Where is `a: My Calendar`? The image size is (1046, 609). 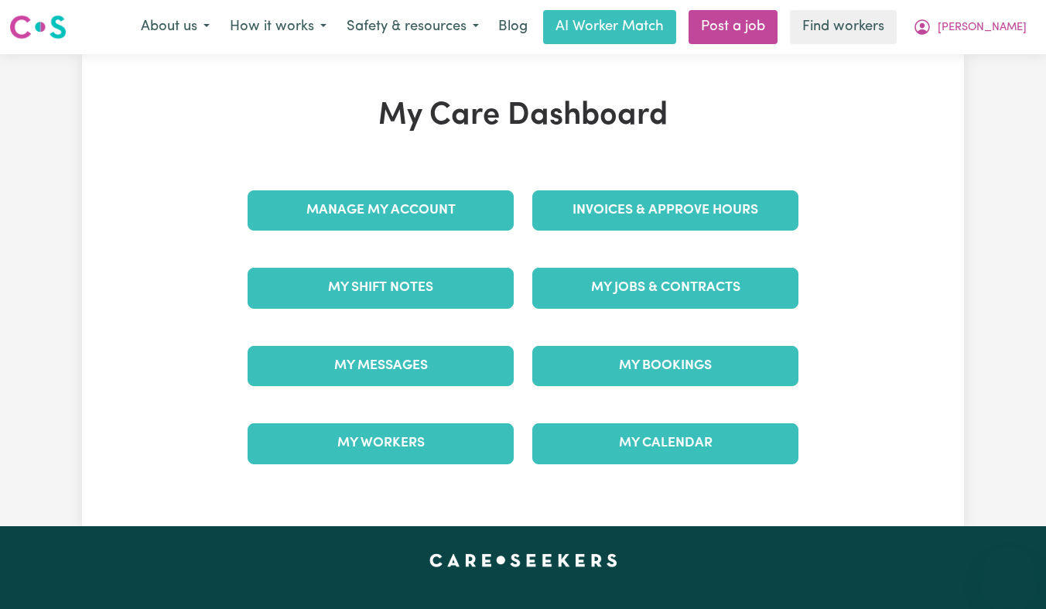 a: My Calendar is located at coordinates (666, 443).